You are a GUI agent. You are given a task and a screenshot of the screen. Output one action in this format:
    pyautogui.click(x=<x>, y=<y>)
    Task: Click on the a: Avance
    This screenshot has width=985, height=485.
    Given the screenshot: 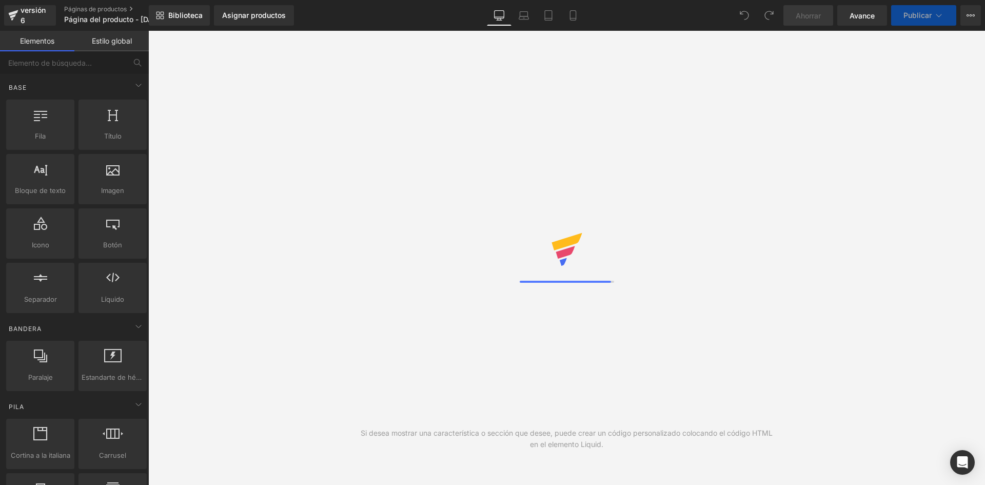 What is the action you would take?
    pyautogui.click(x=862, y=15)
    